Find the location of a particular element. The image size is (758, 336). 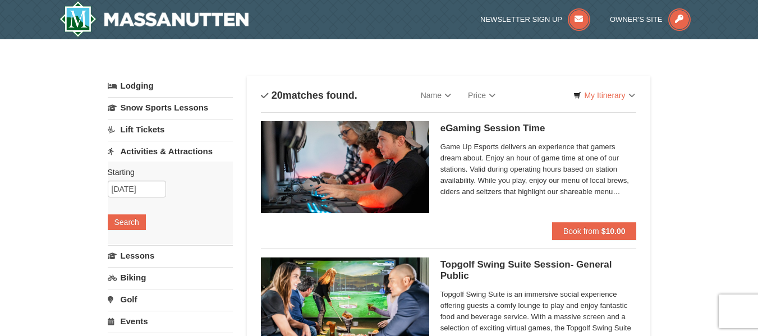

span: Owner's Site is located at coordinates (637, 19).